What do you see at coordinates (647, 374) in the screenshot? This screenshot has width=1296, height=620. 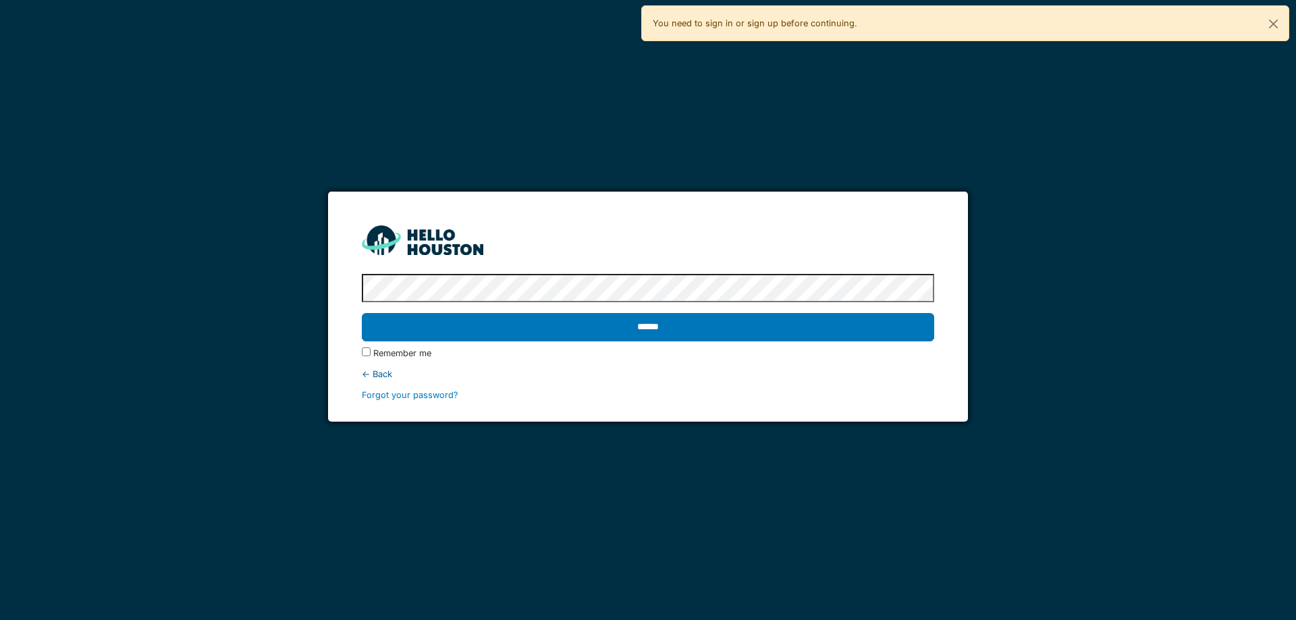 I see `div: ← Back` at bounding box center [647, 374].